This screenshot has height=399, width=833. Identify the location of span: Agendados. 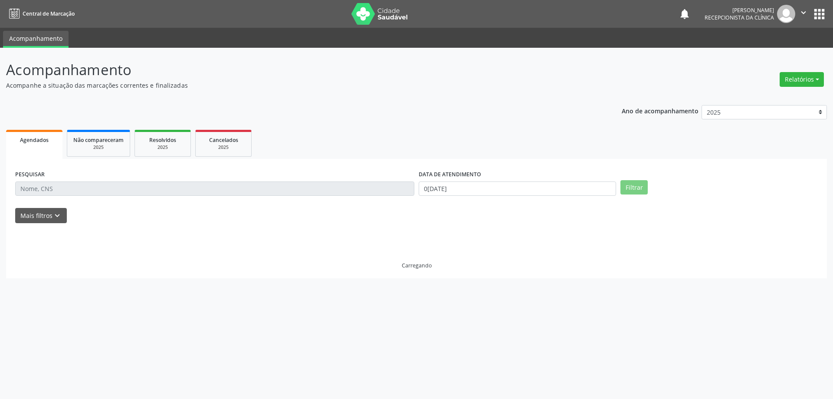
(34, 140).